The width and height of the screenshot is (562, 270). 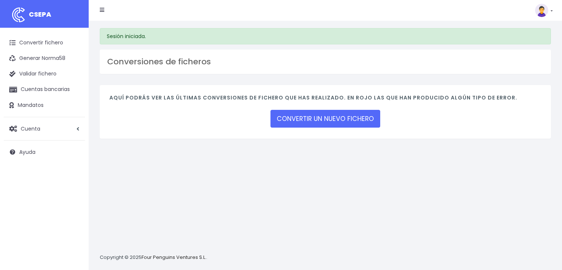 I want to click on img: logo, so click(x=18, y=15).